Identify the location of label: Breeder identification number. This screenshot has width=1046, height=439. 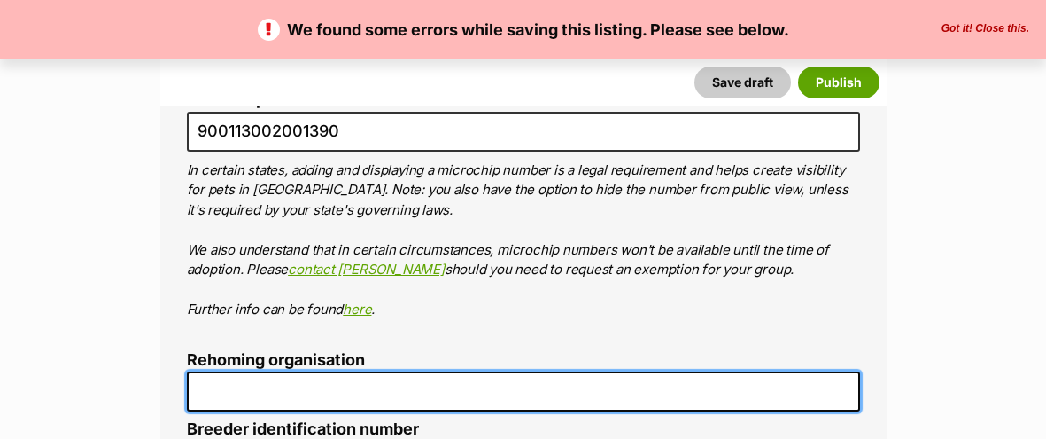
(524, 429).